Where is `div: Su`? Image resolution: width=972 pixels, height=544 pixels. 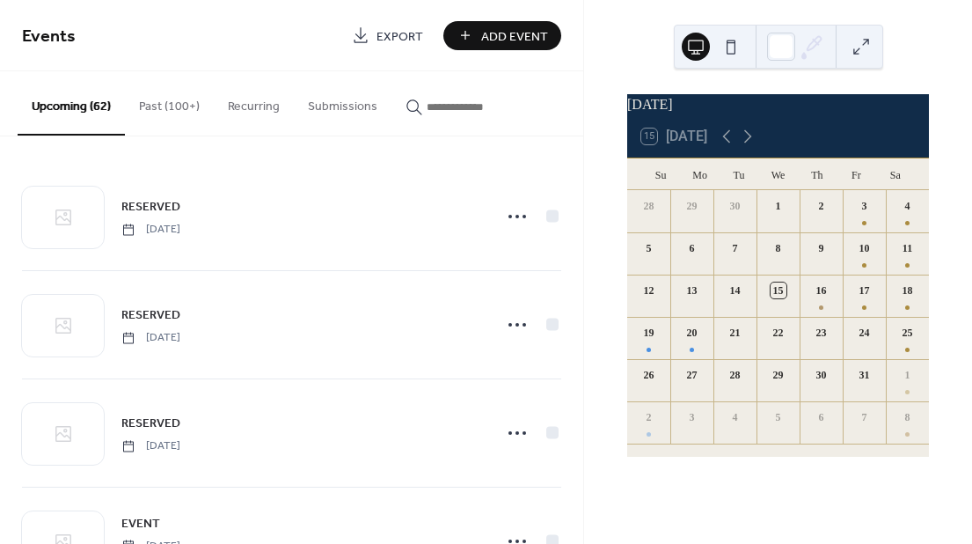 div: Su is located at coordinates (660, 174).